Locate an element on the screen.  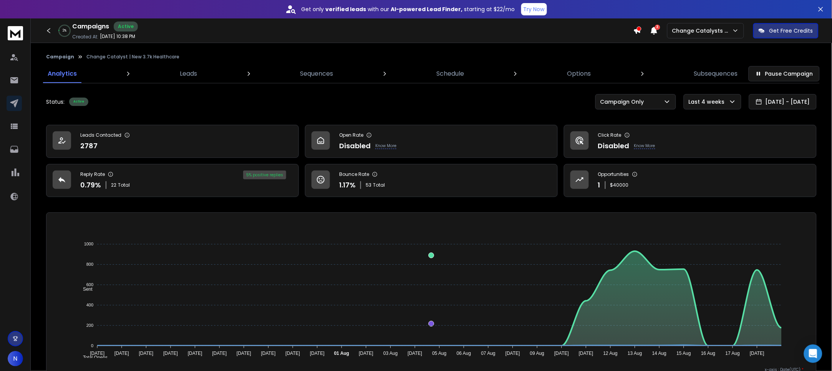
button: Pause Campaign is located at coordinates (784, 74).